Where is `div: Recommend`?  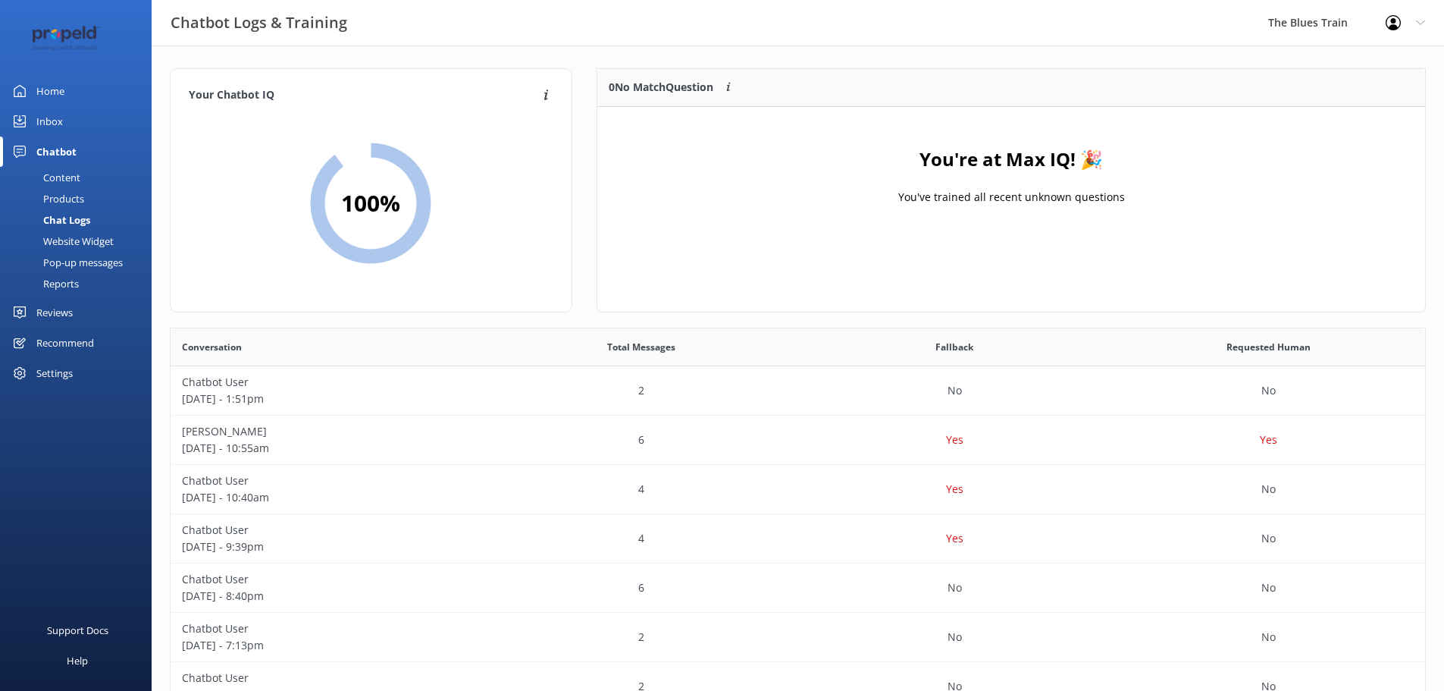
div: Recommend is located at coordinates (65, 343).